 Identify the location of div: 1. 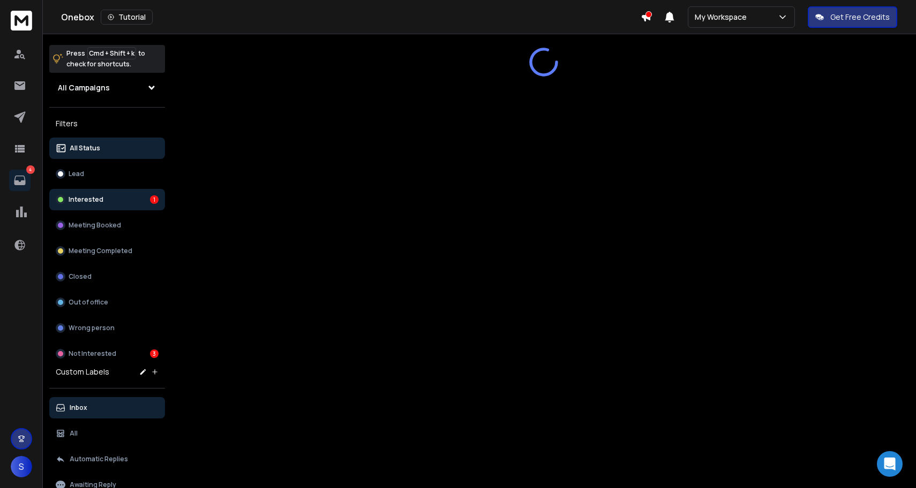
(154, 200).